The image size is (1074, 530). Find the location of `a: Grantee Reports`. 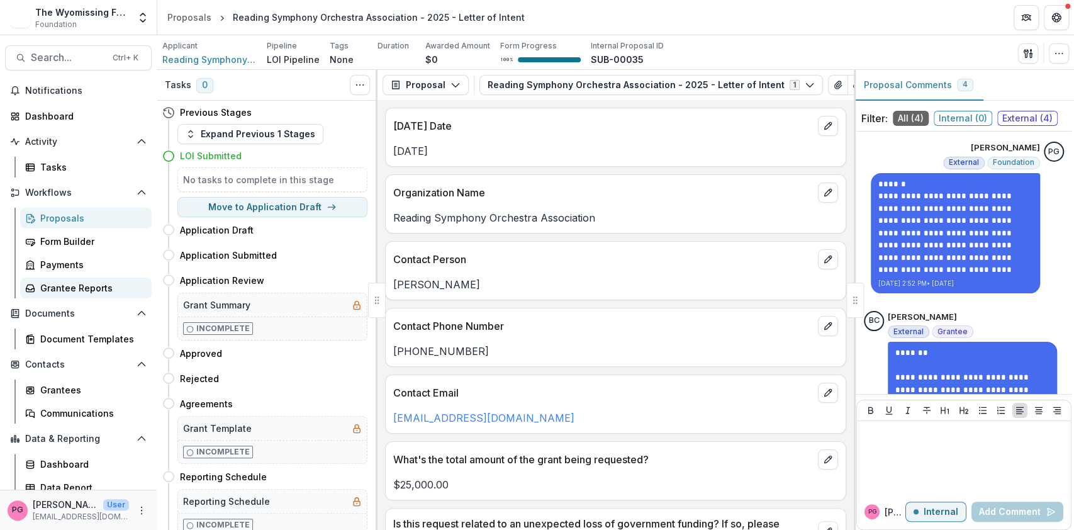

a: Grantee Reports is located at coordinates (86, 287).